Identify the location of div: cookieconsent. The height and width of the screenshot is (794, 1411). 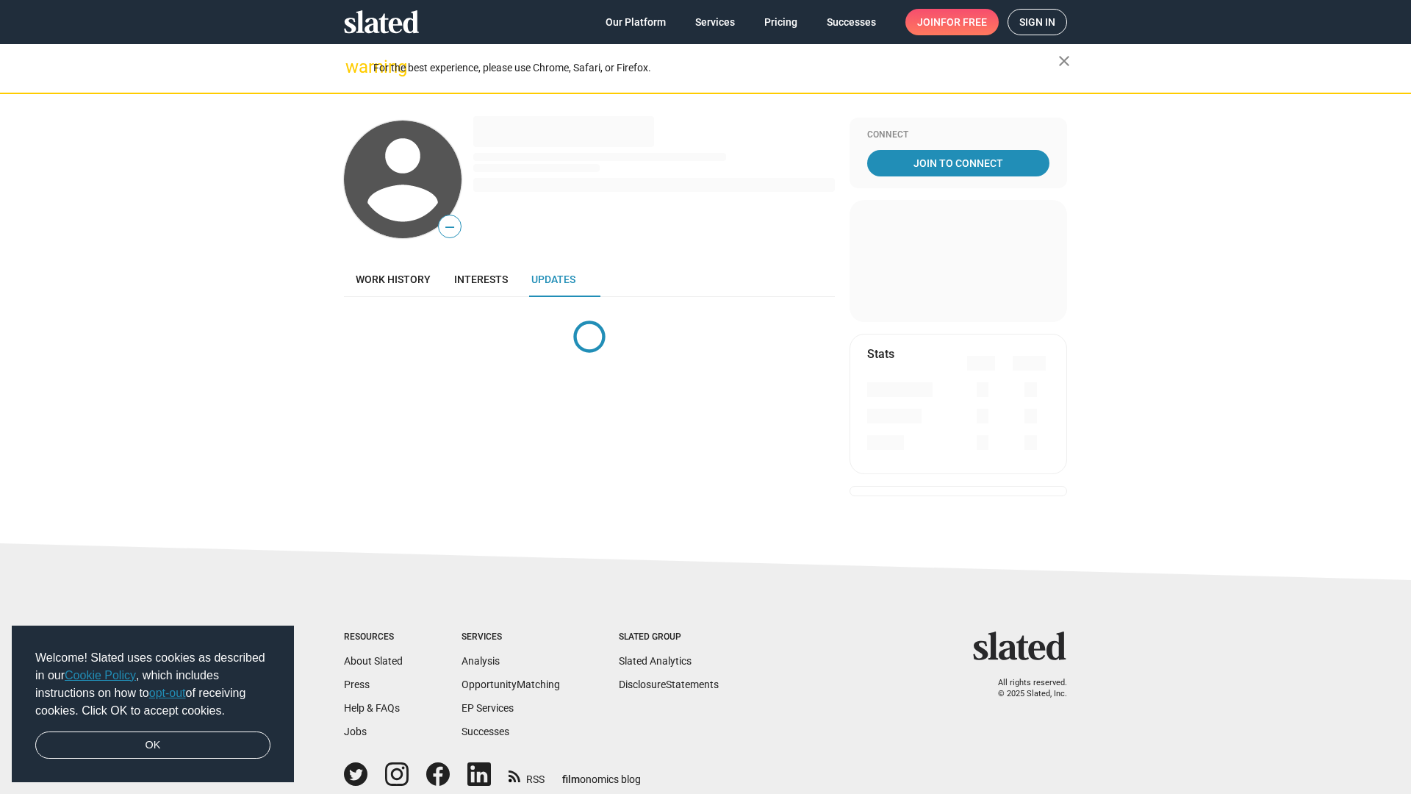
(153, 704).